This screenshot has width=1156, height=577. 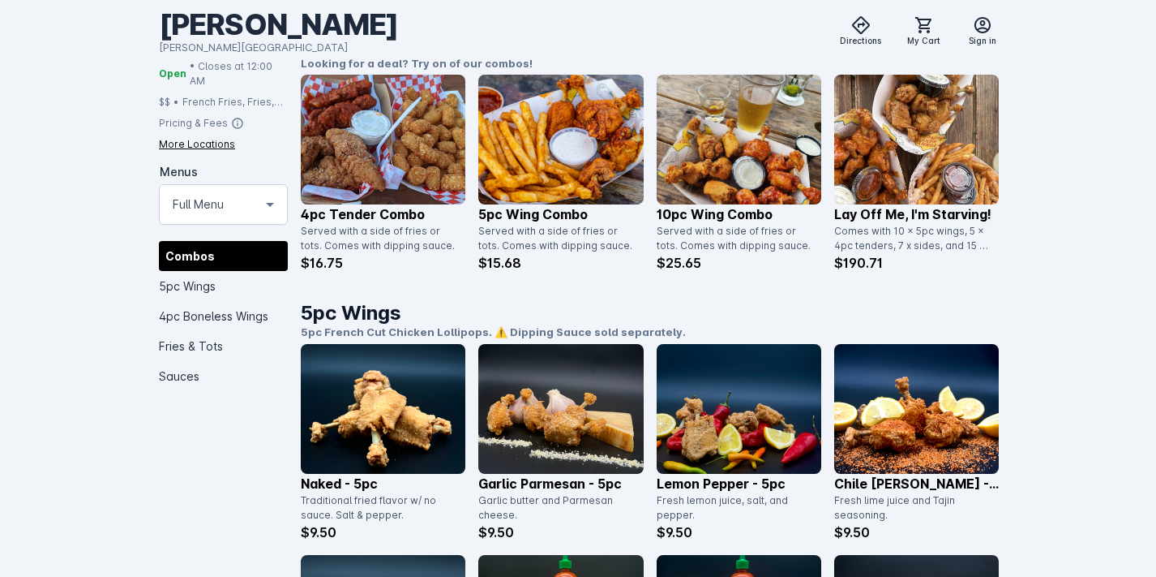 I want to click on h1: 5pc Wings, so click(x=650, y=313).